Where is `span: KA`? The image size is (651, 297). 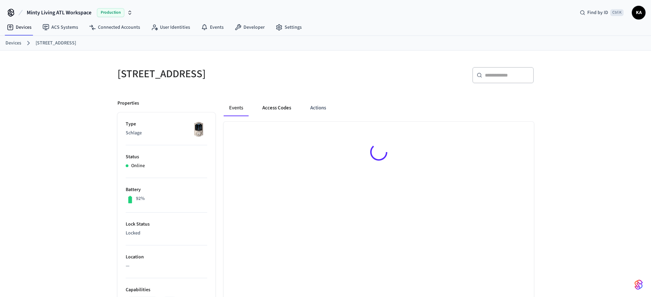 span: KA is located at coordinates (638, 13).